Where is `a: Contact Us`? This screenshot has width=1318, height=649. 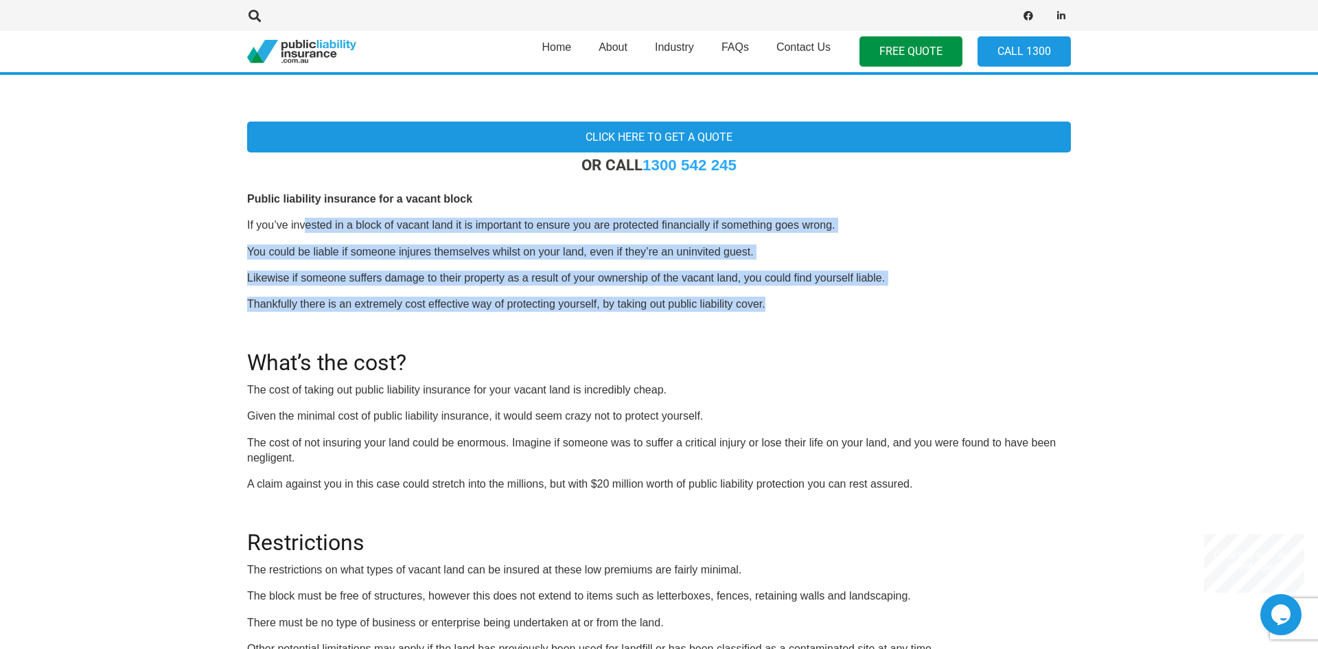
a: Contact Us is located at coordinates (803, 51).